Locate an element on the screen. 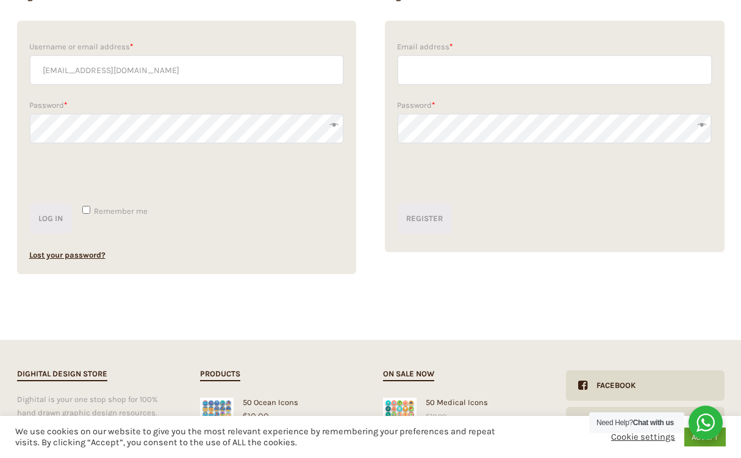 The width and height of the screenshot is (741, 458). strong: Chat with us is located at coordinates (653, 423).